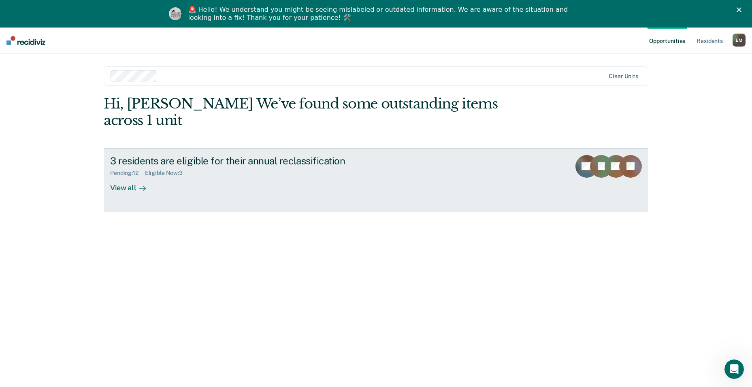 This screenshot has height=387, width=752. Describe the element at coordinates (167, 173) in the screenshot. I see `div: Eligible Now : 3` at that location.